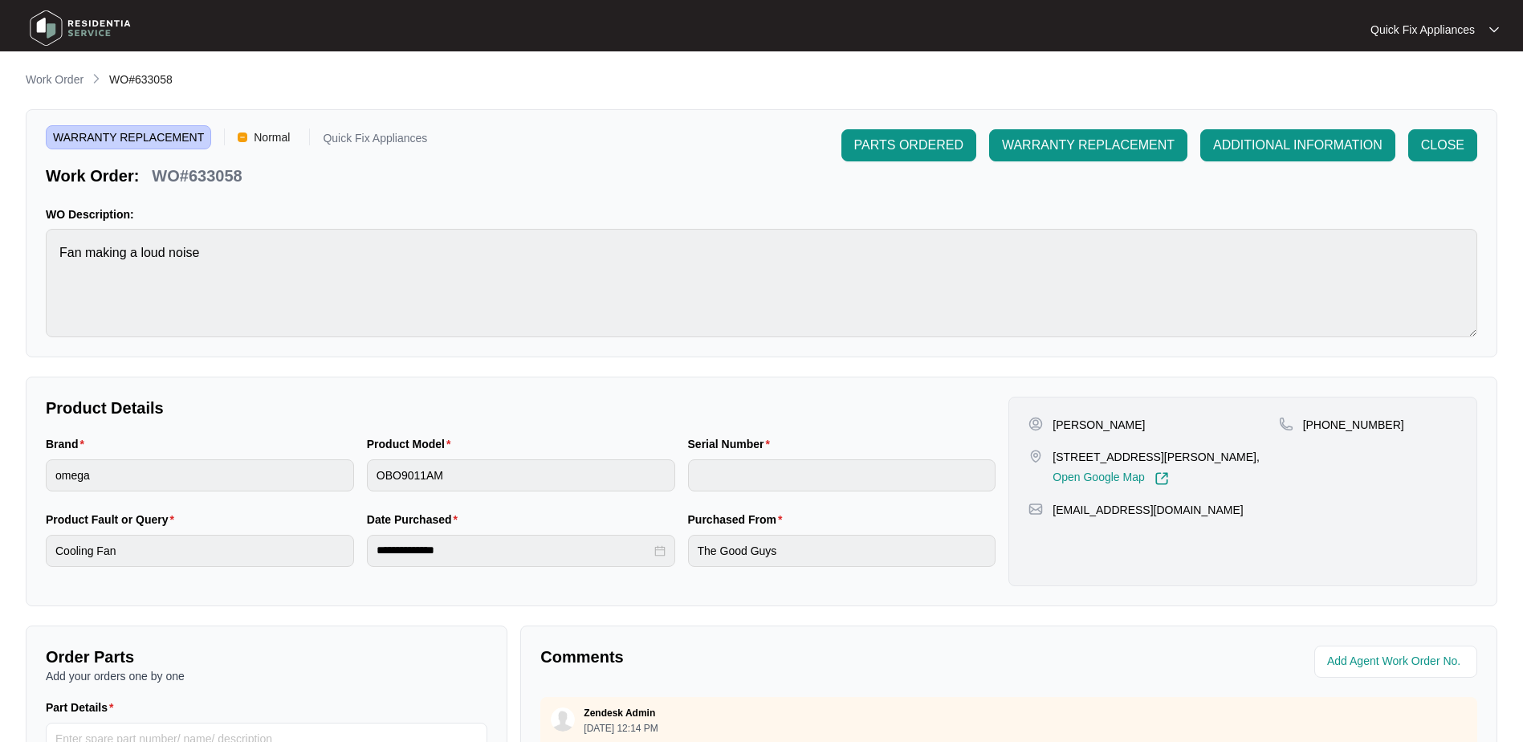  Describe the element at coordinates (909, 145) in the screenshot. I see `button: PARTS ORDERED` at that location.